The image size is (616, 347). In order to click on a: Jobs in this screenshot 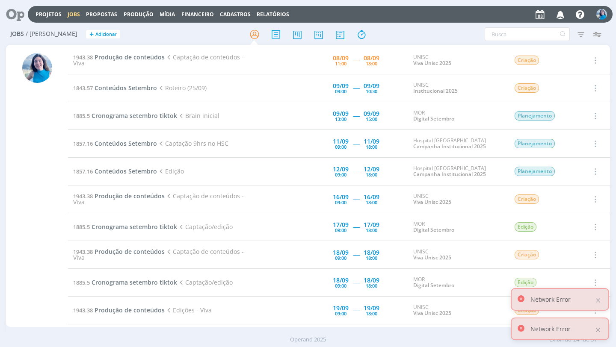, I will do `click(74, 14)`.